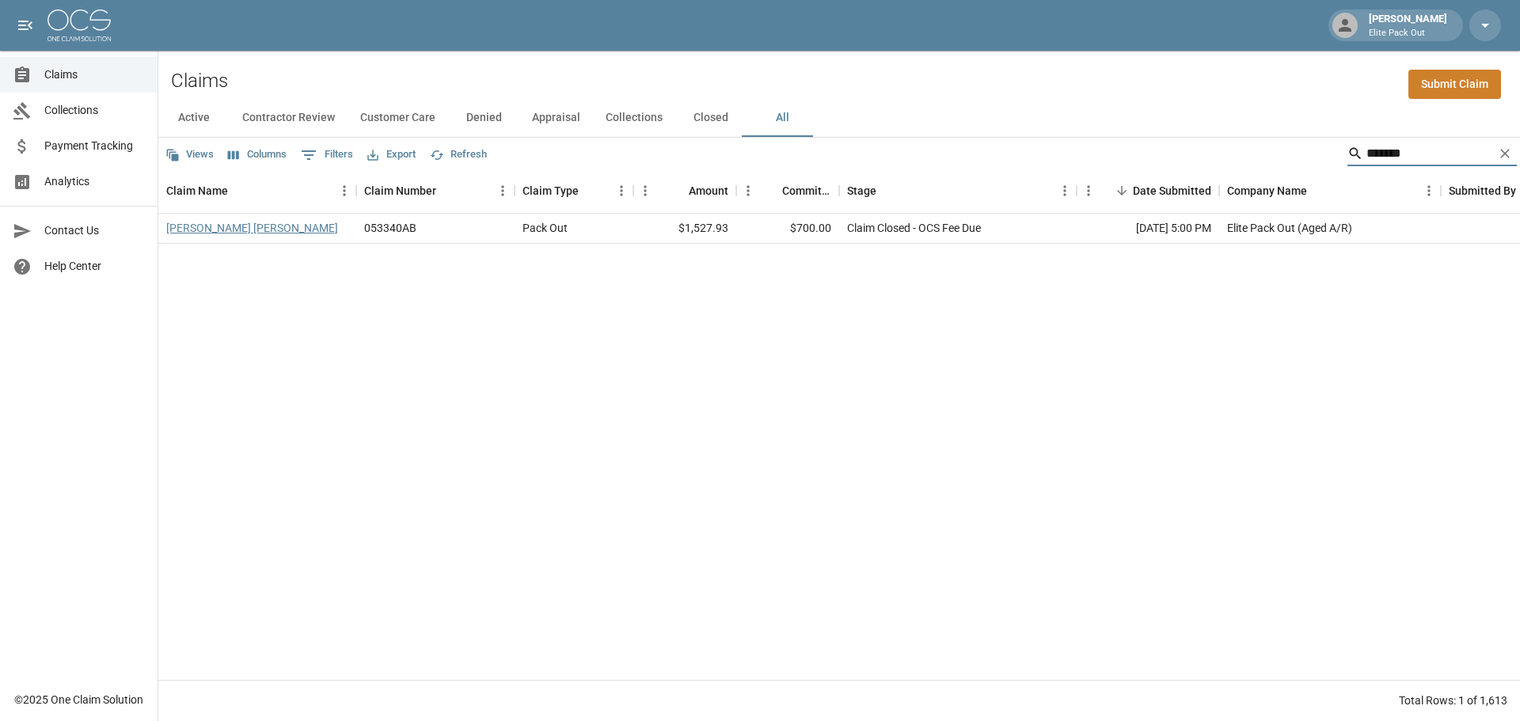 The width and height of the screenshot is (1520, 721). I want to click on button: Collections, so click(634, 118).